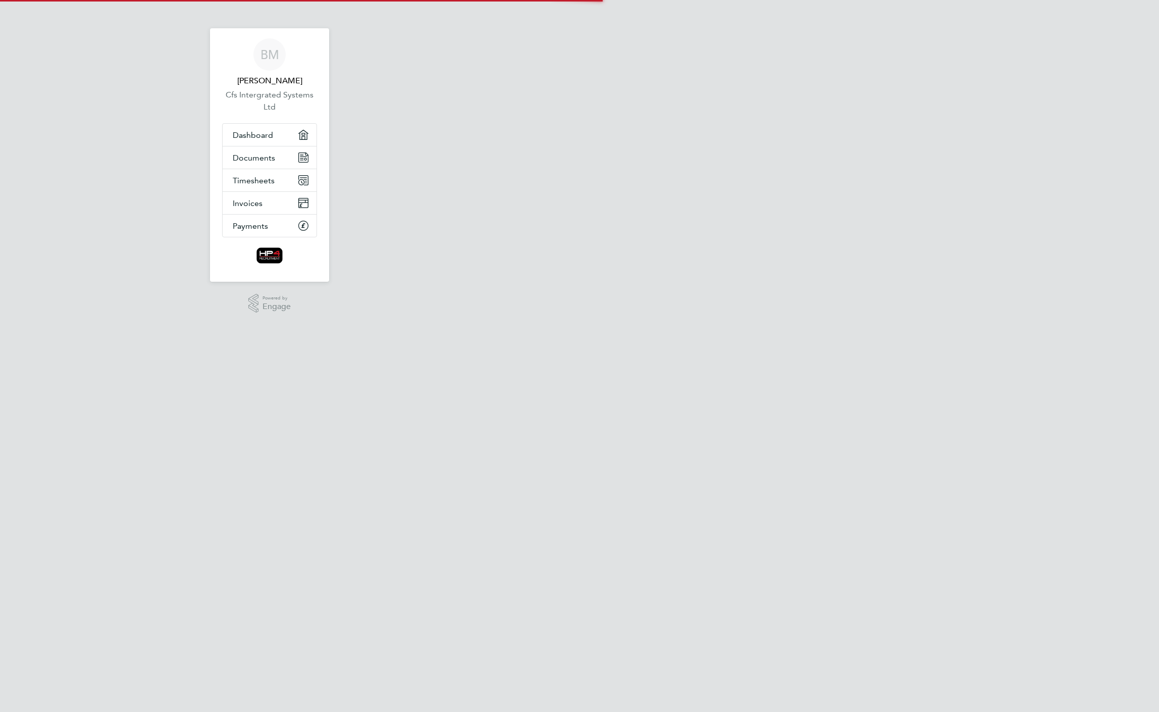 This screenshot has width=1159, height=712. Describe the element at coordinates (270, 226) in the screenshot. I see `a: Payments` at that location.